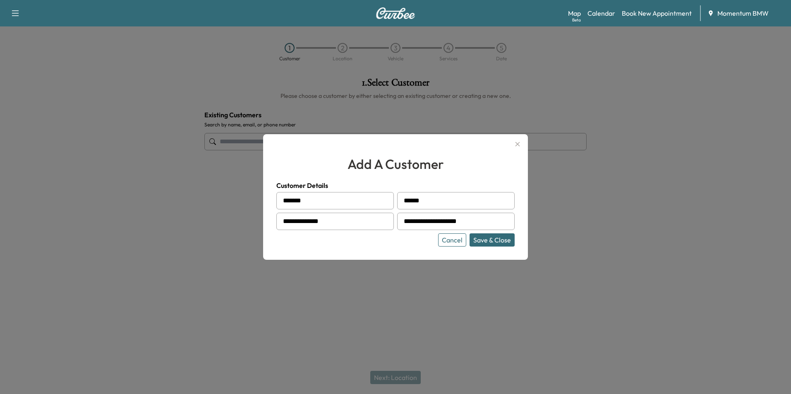 The width and height of the screenshot is (791, 394). What do you see at coordinates (452, 240) in the screenshot?
I see `button: Cancel` at bounding box center [452, 240].